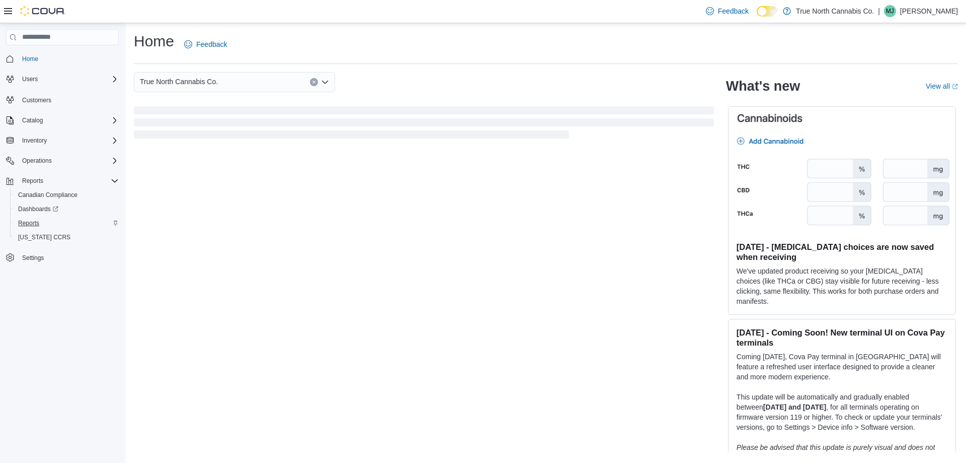 The image size is (966, 463). Describe the element at coordinates (154, 41) in the screenshot. I see `h1: Home` at that location.